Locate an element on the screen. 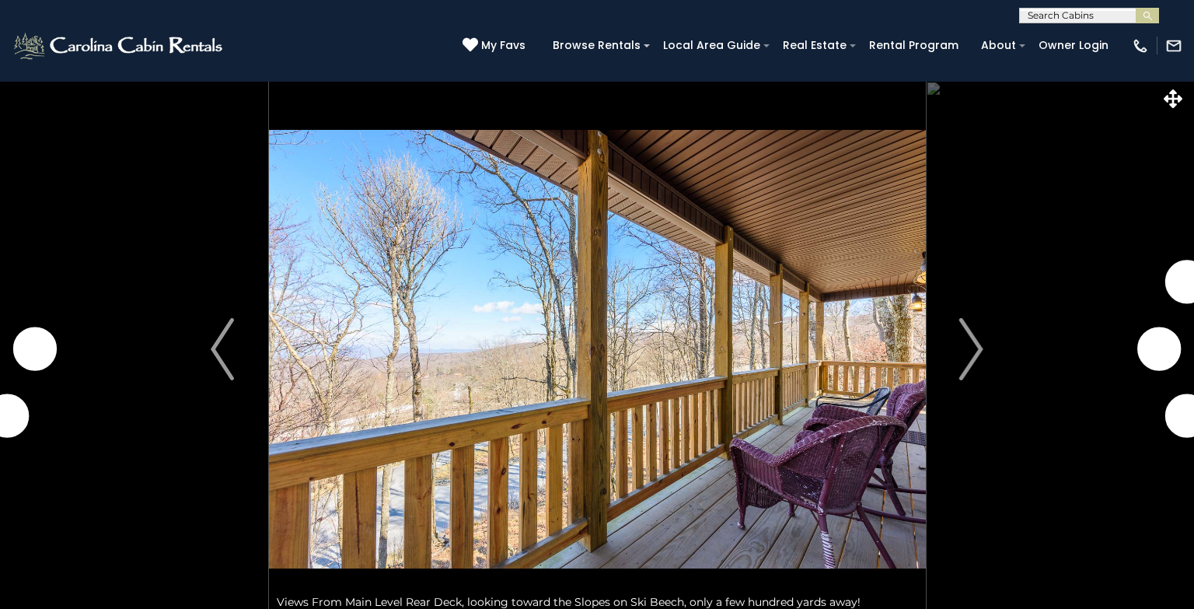 The width and height of the screenshot is (1194, 609). a: Real Estate is located at coordinates (815, 45).